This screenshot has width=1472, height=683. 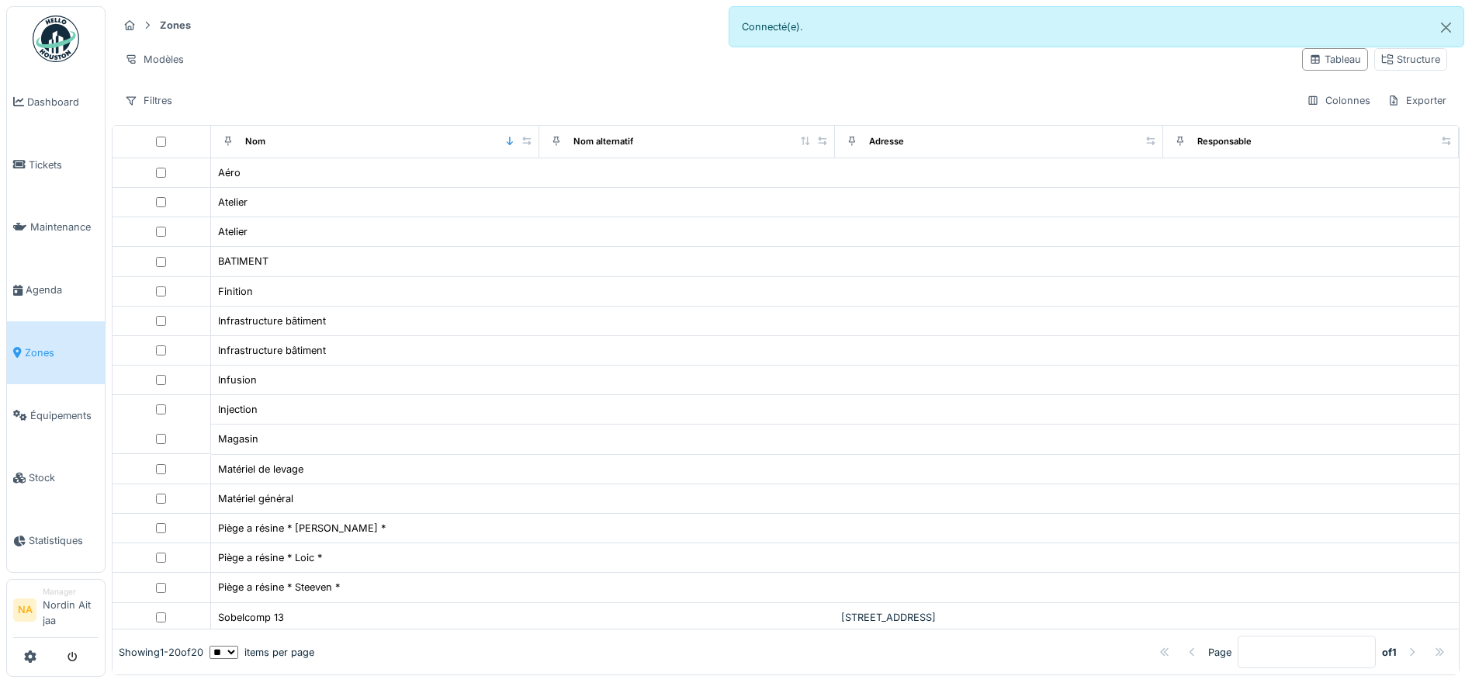 What do you see at coordinates (63, 102) in the screenshot?
I see `span: Dashboard` at bounding box center [63, 102].